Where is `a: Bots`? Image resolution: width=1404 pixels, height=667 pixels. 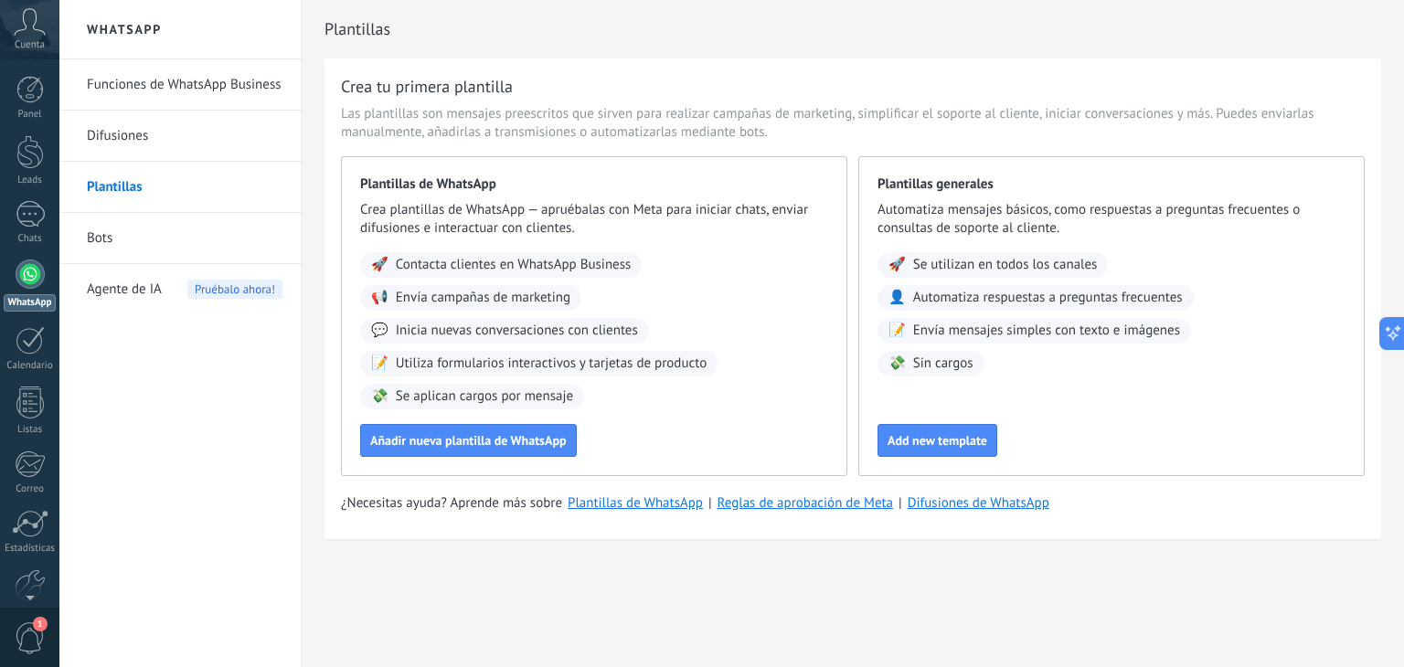
a: Bots is located at coordinates (185, 239).